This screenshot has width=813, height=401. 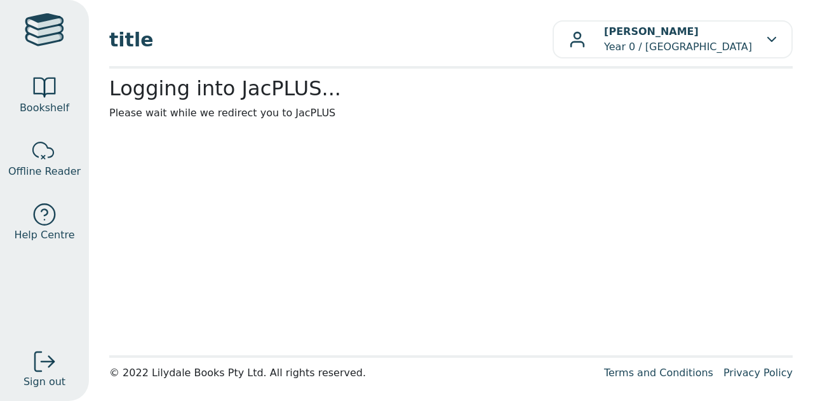 I want to click on a: Privacy Policy, so click(x=758, y=372).